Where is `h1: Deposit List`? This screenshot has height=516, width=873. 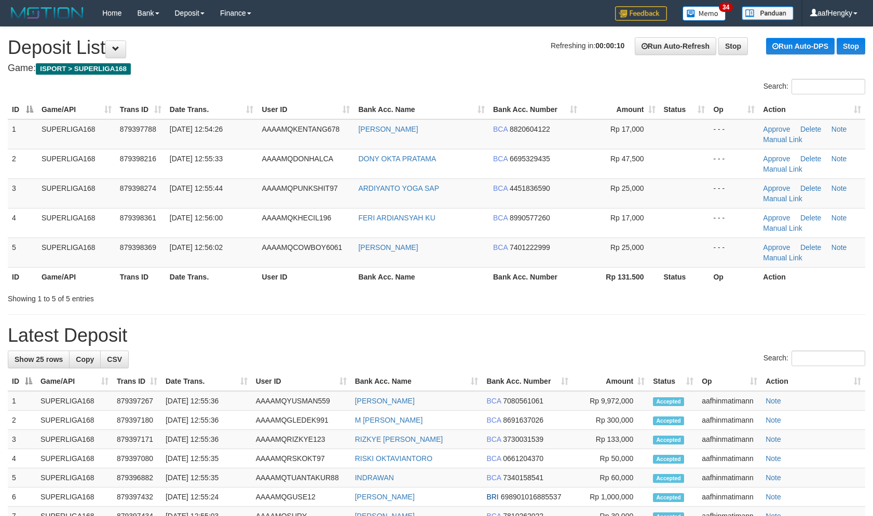 h1: Deposit List is located at coordinates (437, 48).